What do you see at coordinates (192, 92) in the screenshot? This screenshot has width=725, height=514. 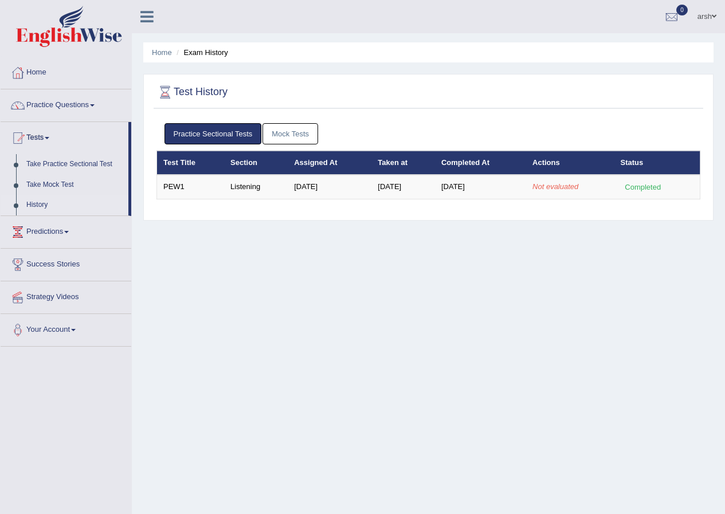 I see `h2: Test History` at bounding box center [192, 92].